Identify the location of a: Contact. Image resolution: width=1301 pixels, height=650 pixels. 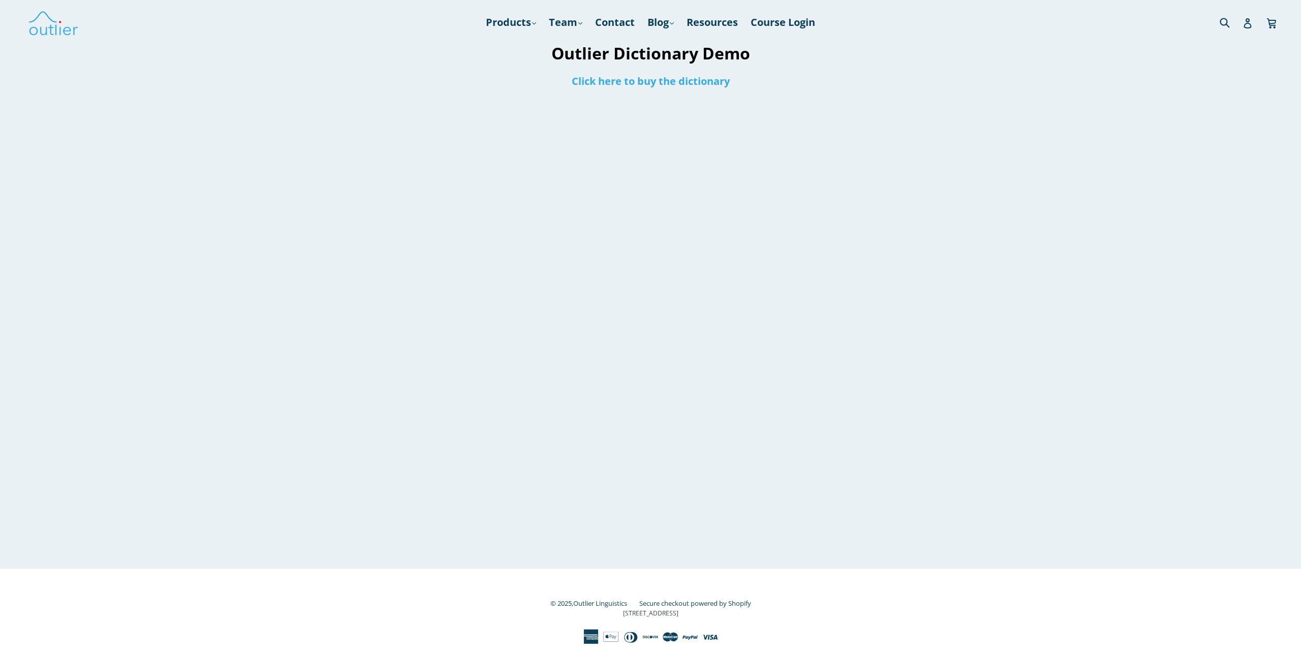
(615, 22).